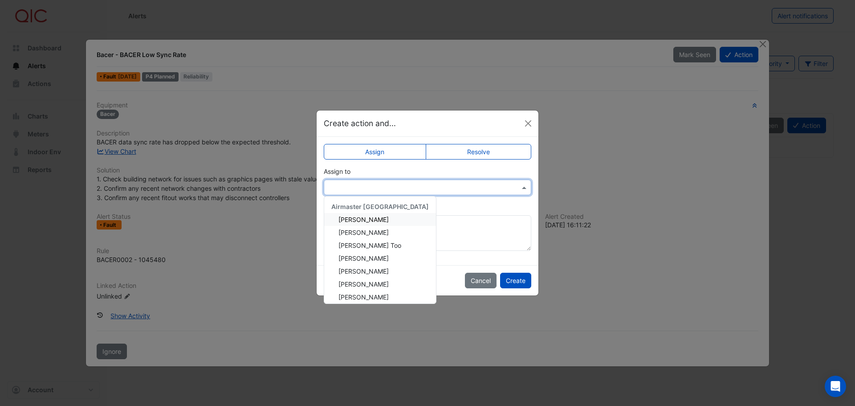 The width and height of the screenshot is (855, 406). What do you see at coordinates (380, 250) in the screenshot?
I see `div: Options List` at bounding box center [380, 250].